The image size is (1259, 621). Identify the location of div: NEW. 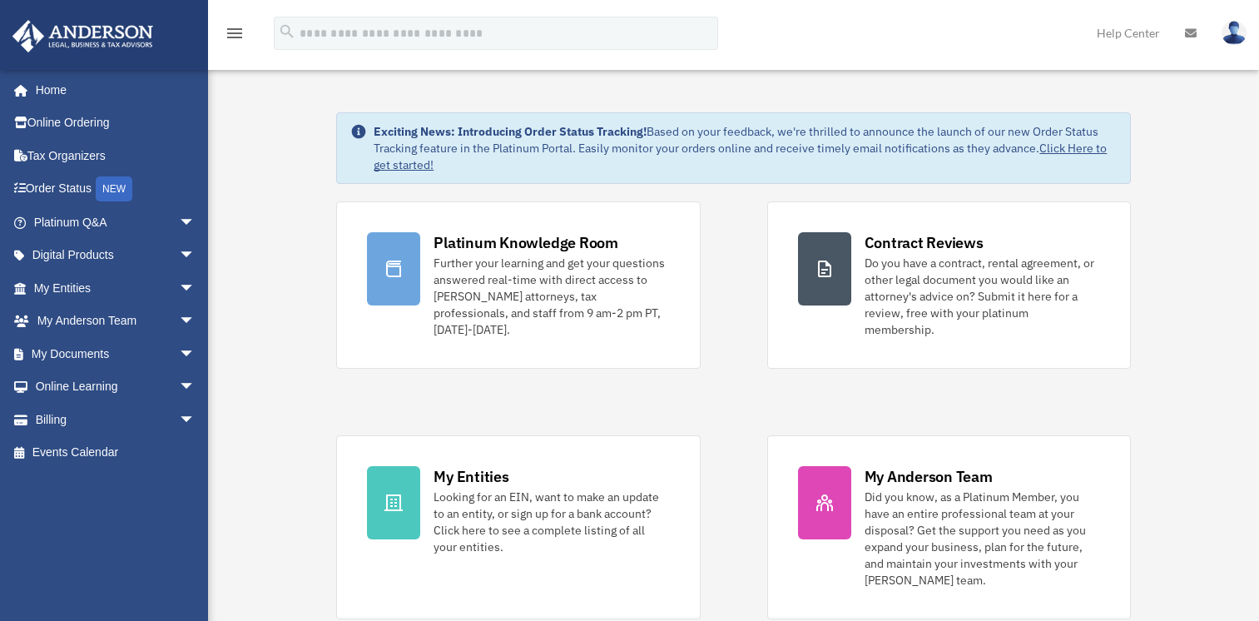
(114, 189).